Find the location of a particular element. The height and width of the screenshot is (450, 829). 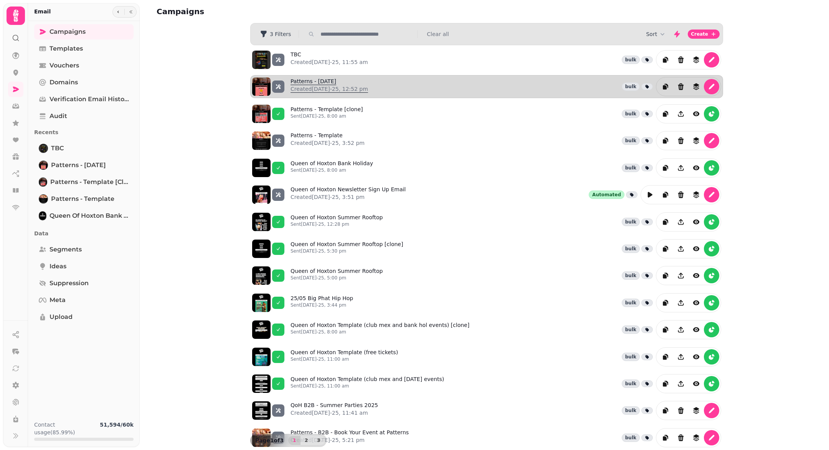

b: 51,594 / 60k is located at coordinates (117, 425).